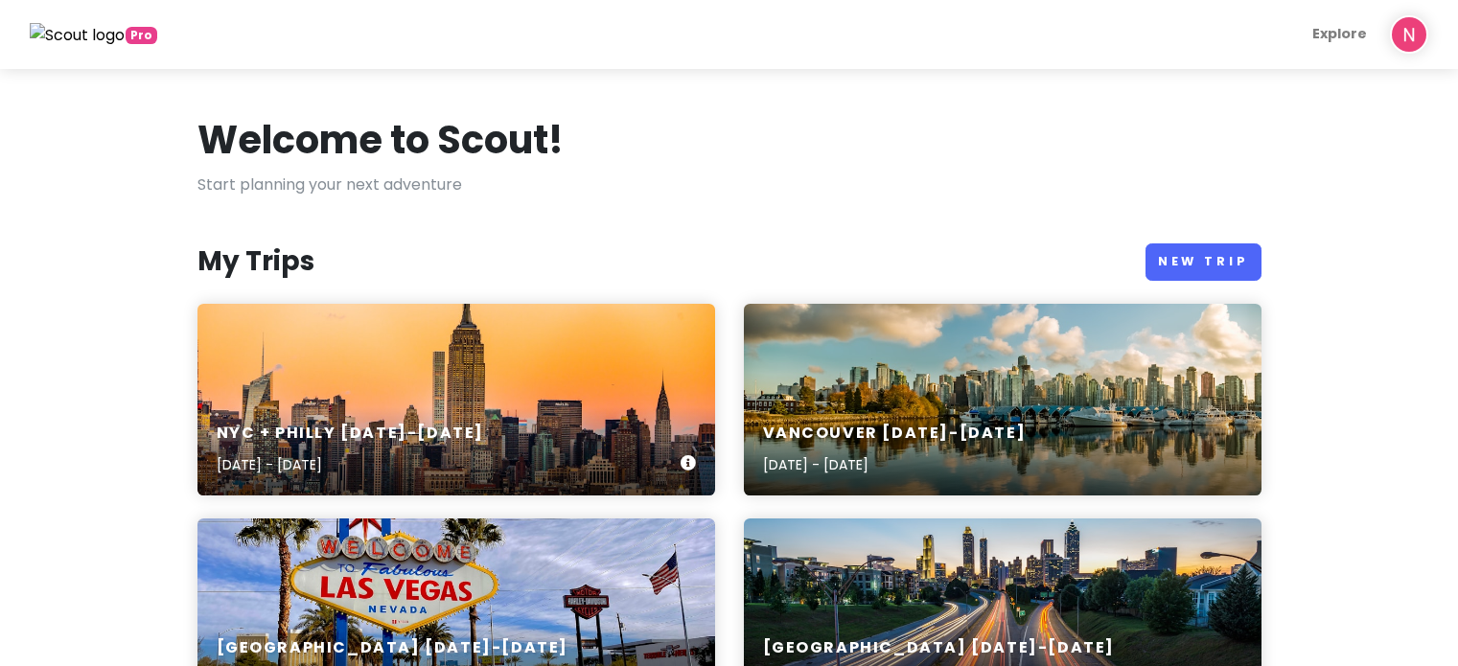  What do you see at coordinates (1410, 35) in the screenshot?
I see `img: User profile` at bounding box center [1410, 35].